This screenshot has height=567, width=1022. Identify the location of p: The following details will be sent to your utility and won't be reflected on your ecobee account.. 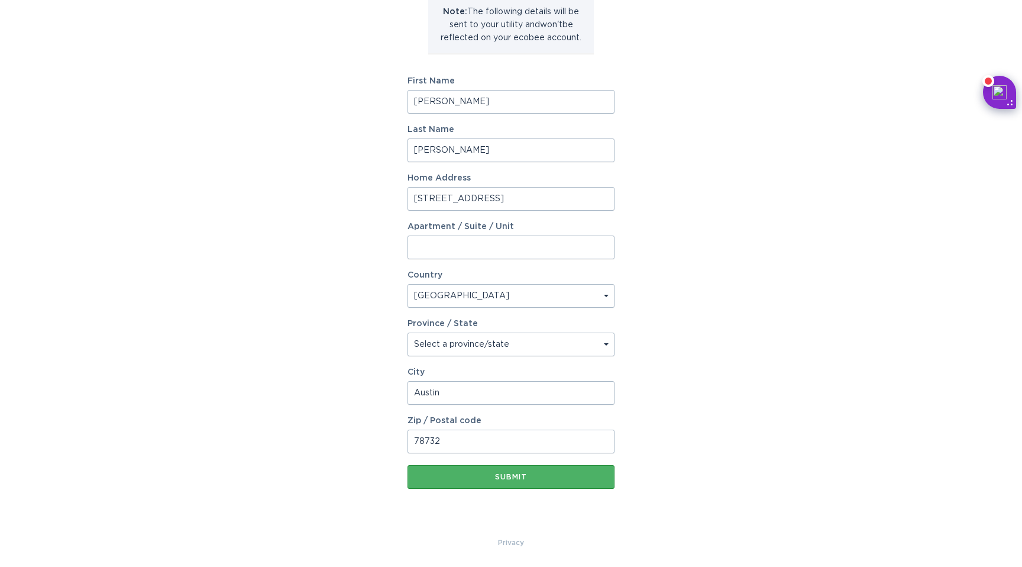
(511, 25).